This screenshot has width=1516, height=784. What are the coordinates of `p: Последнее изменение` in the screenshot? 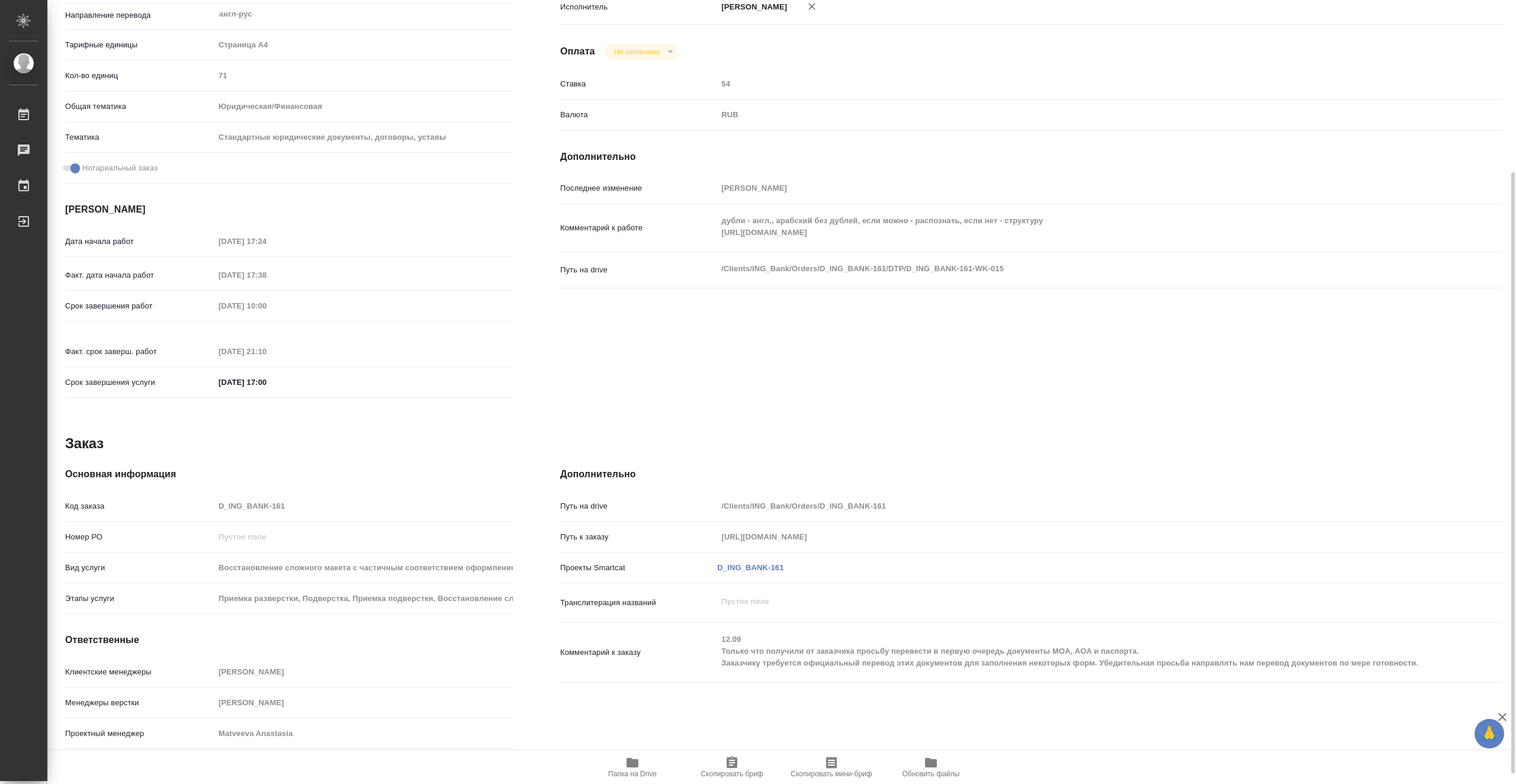 It's located at (639, 188).